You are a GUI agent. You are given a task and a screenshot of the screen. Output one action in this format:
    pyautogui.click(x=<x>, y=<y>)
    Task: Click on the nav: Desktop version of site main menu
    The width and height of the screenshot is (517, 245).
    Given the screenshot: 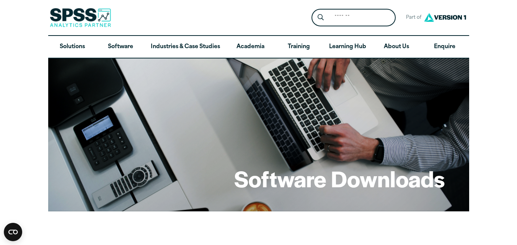 What is the action you would take?
    pyautogui.click(x=259, y=47)
    